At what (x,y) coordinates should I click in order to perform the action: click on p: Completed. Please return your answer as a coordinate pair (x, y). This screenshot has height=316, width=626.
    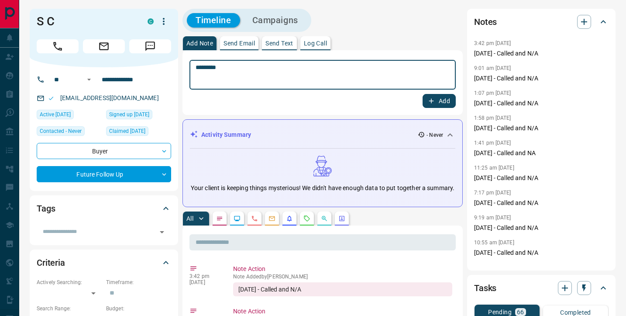
    Looking at the image, I should click on (576, 312).